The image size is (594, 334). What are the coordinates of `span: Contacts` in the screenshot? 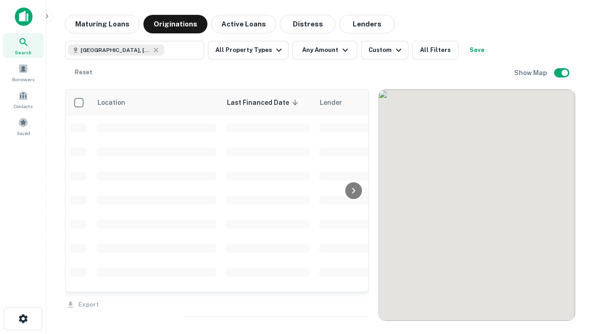 It's located at (23, 106).